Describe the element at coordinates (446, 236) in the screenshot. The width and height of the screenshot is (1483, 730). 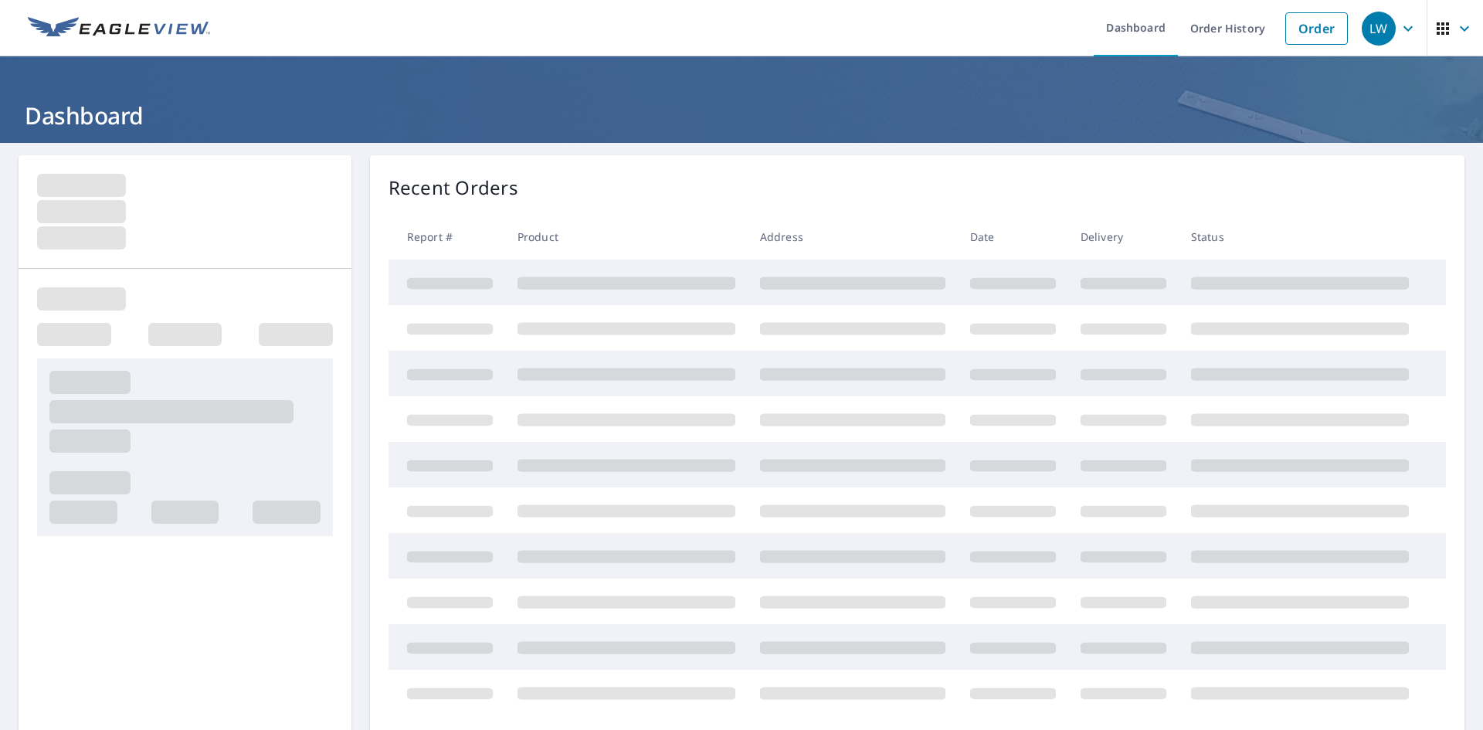
I see `th: Report #` at that location.